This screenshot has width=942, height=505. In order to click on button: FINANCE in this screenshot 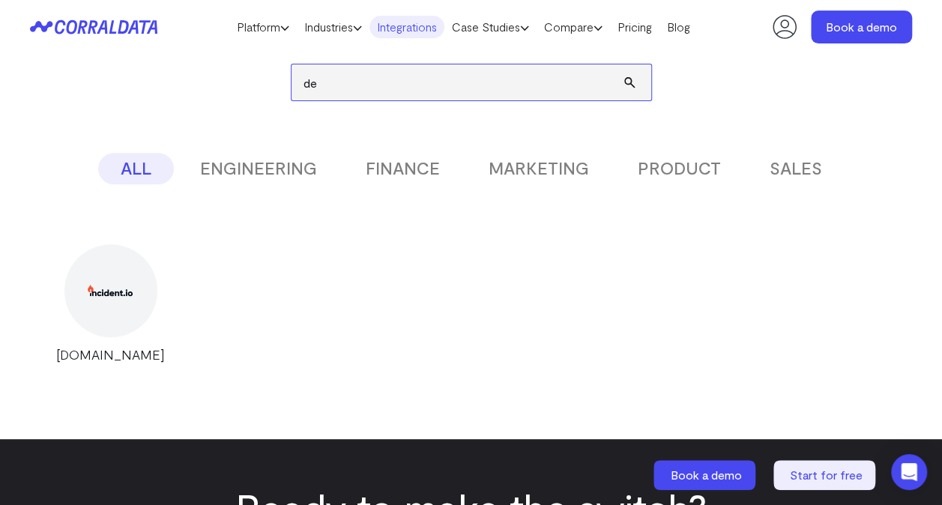, I will do `click(402, 169)`.